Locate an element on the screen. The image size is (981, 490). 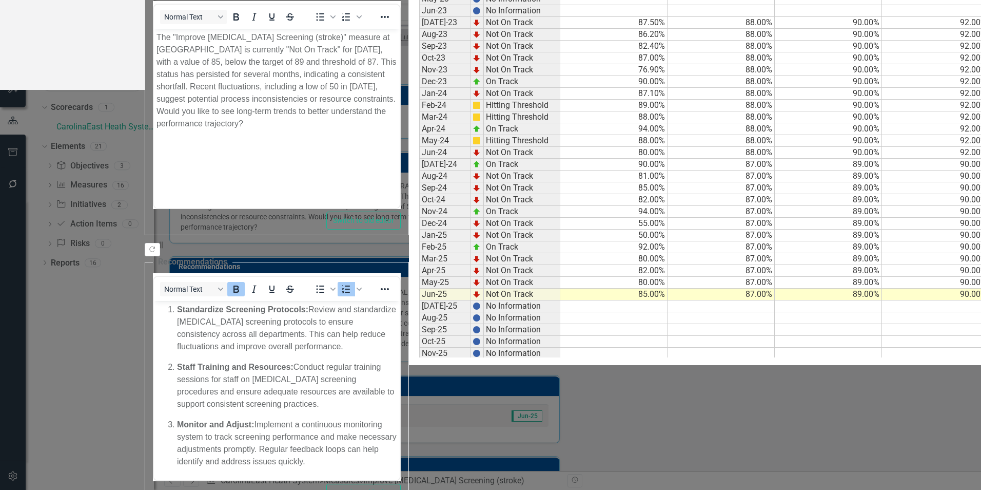
td: Jan-24 is located at coordinates (445, 93).